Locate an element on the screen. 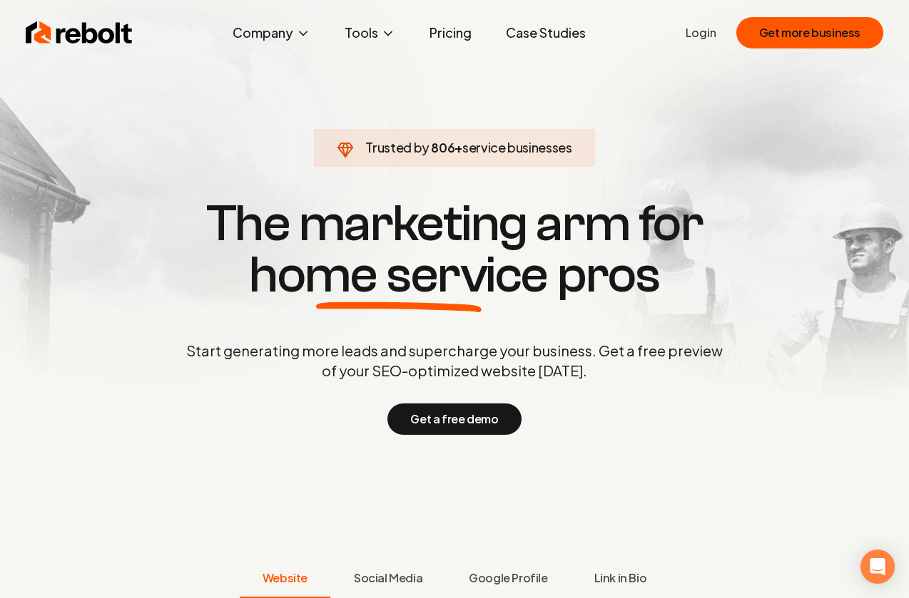 The width and height of the screenshot is (909, 598). span: Trusted by is located at coordinates (397, 147).